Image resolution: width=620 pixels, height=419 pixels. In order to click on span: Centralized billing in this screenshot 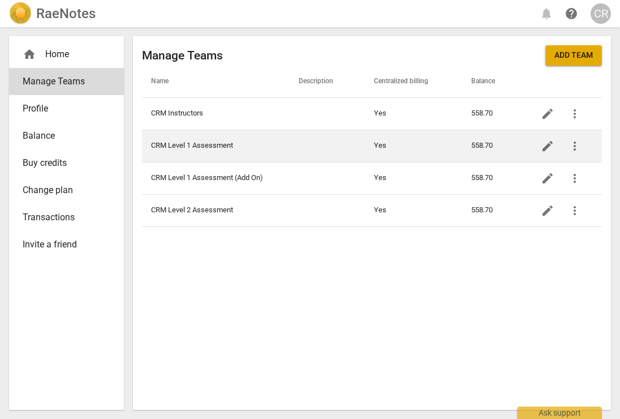, I will do `click(408, 82)`.